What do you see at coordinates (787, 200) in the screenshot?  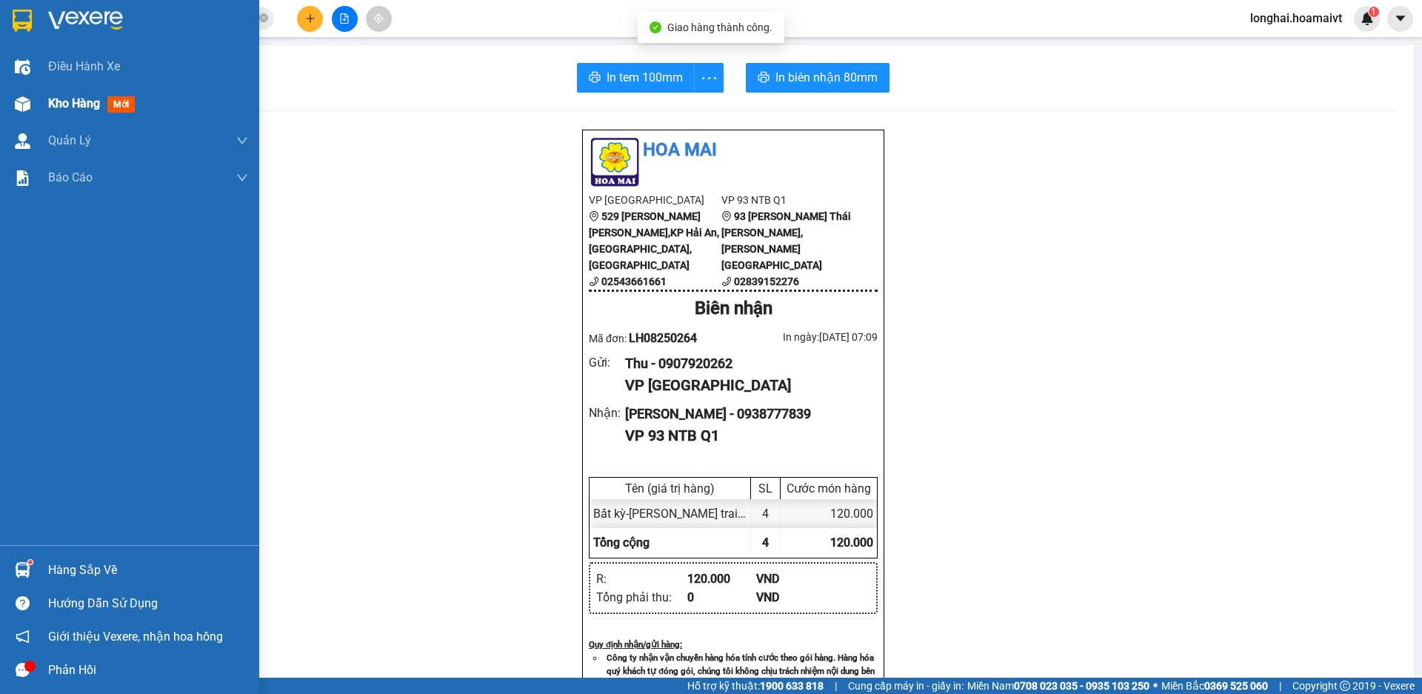 I see `li: VP 93 NTB Q1` at bounding box center [787, 200].